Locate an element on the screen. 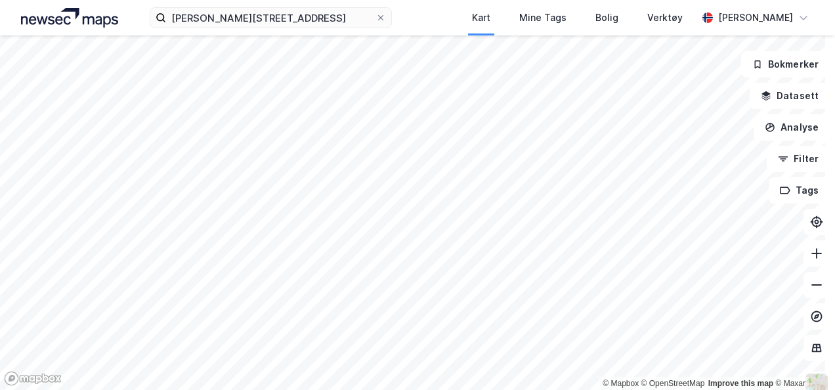  a: Mapbox homepage is located at coordinates (33, 378).